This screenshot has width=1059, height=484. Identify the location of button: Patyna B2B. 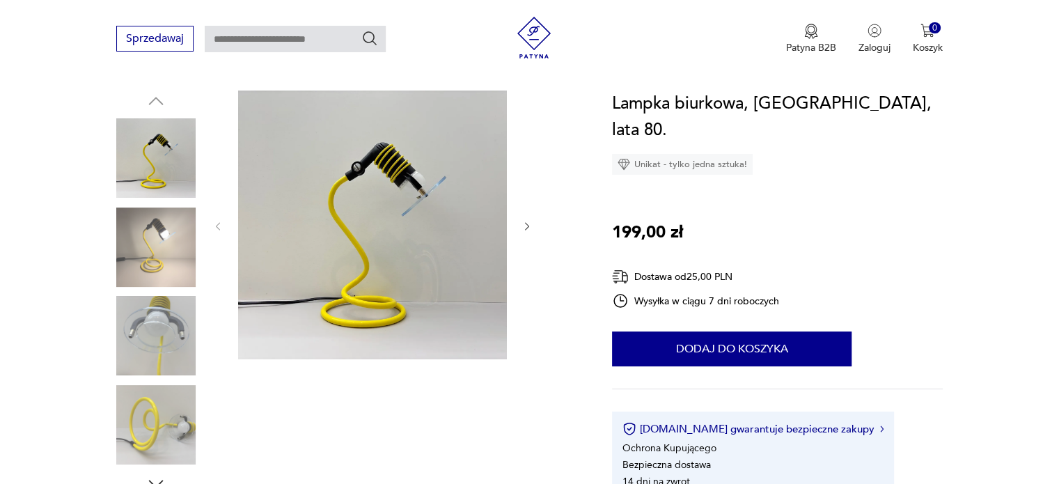
(811, 39).